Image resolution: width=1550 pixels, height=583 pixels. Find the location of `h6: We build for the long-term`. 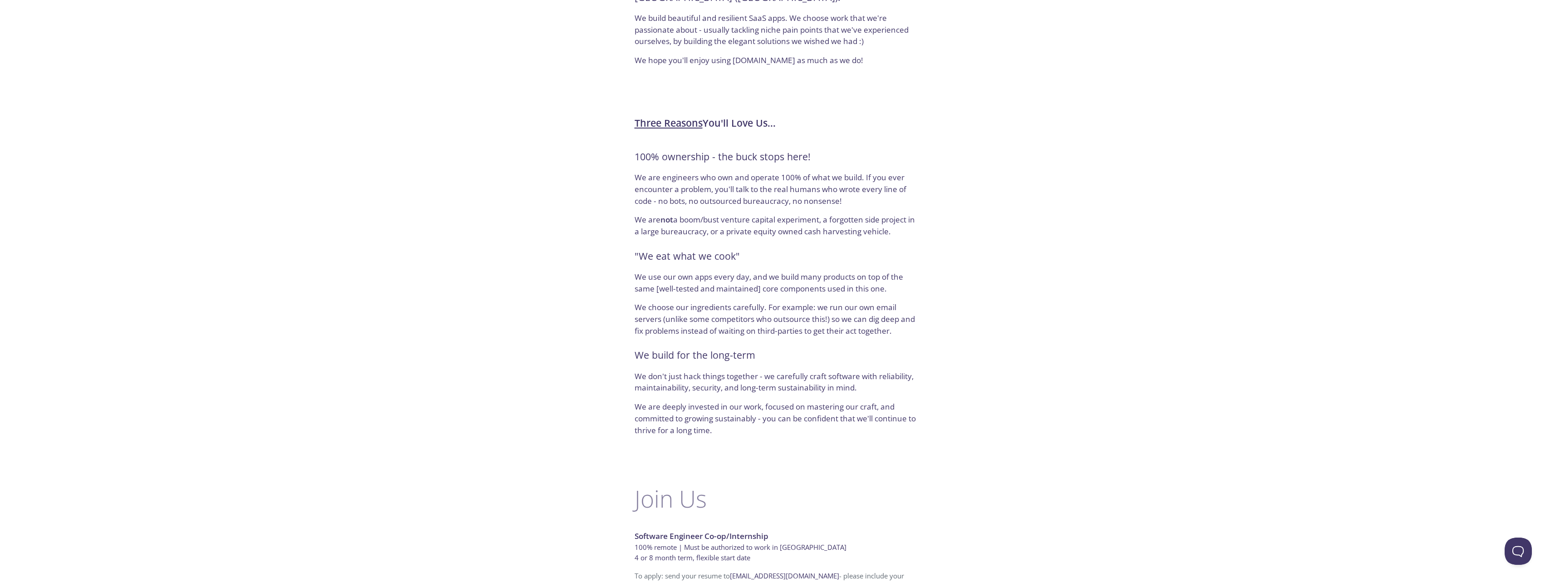

h6: We build for the long-term is located at coordinates (775, 355).